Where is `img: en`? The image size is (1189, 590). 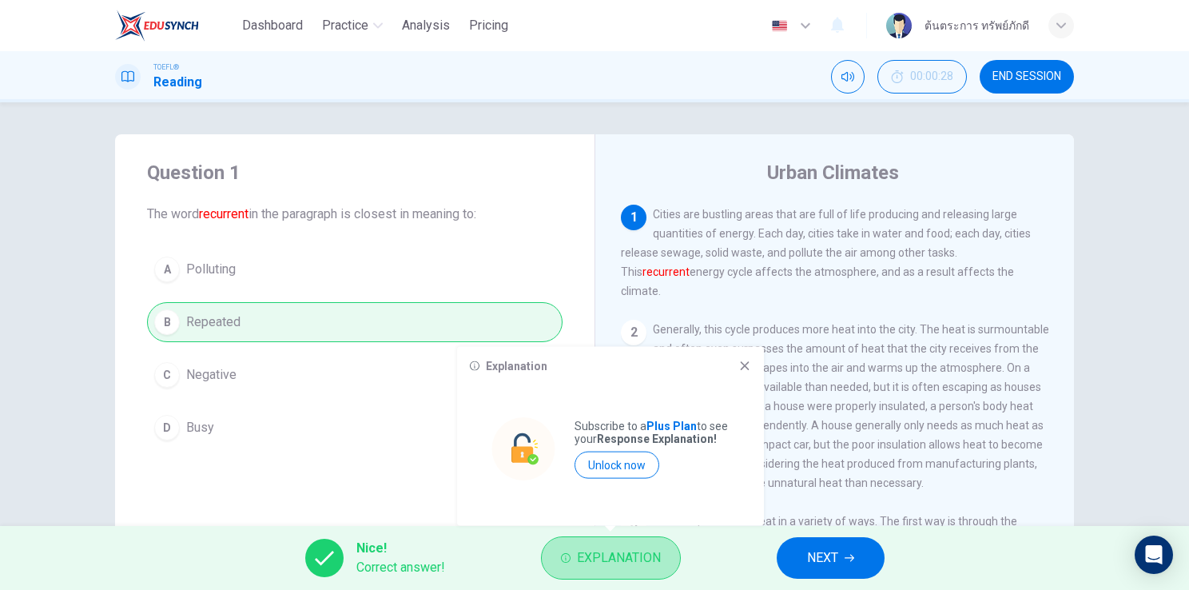 img: en is located at coordinates (779, 26).